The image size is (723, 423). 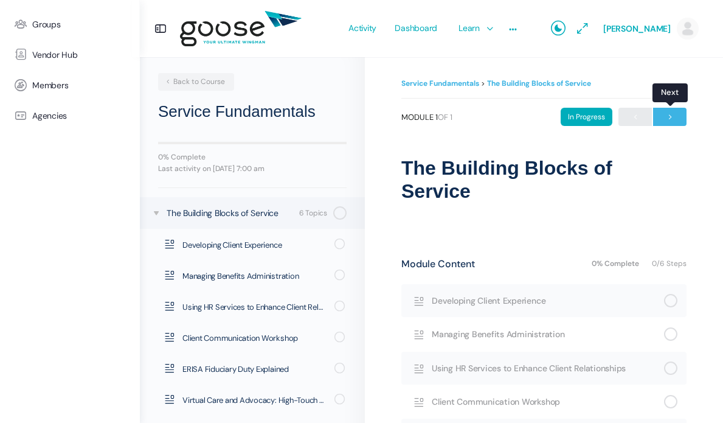 I want to click on h1: The Building Blocks of Service, so click(x=544, y=179).